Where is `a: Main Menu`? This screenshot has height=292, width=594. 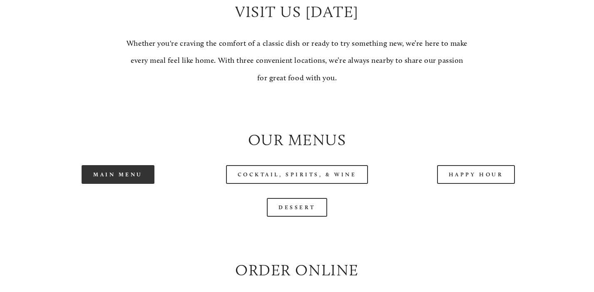 a: Main Menu is located at coordinates (118, 174).